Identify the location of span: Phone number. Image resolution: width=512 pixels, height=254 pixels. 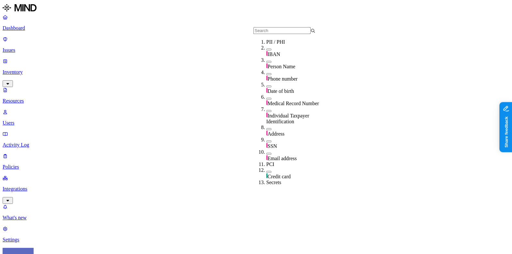
(283, 79).